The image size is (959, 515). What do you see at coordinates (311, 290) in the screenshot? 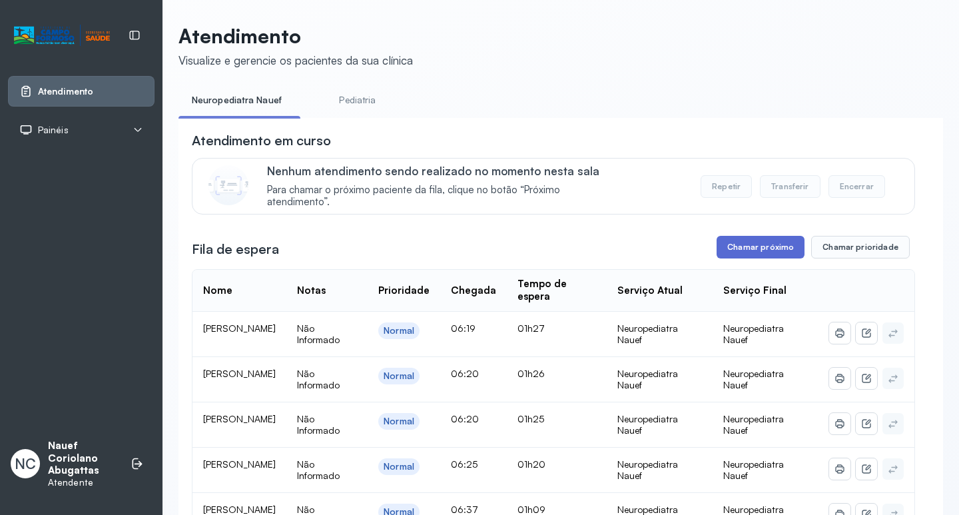
I see `div: Notas` at bounding box center [311, 290].